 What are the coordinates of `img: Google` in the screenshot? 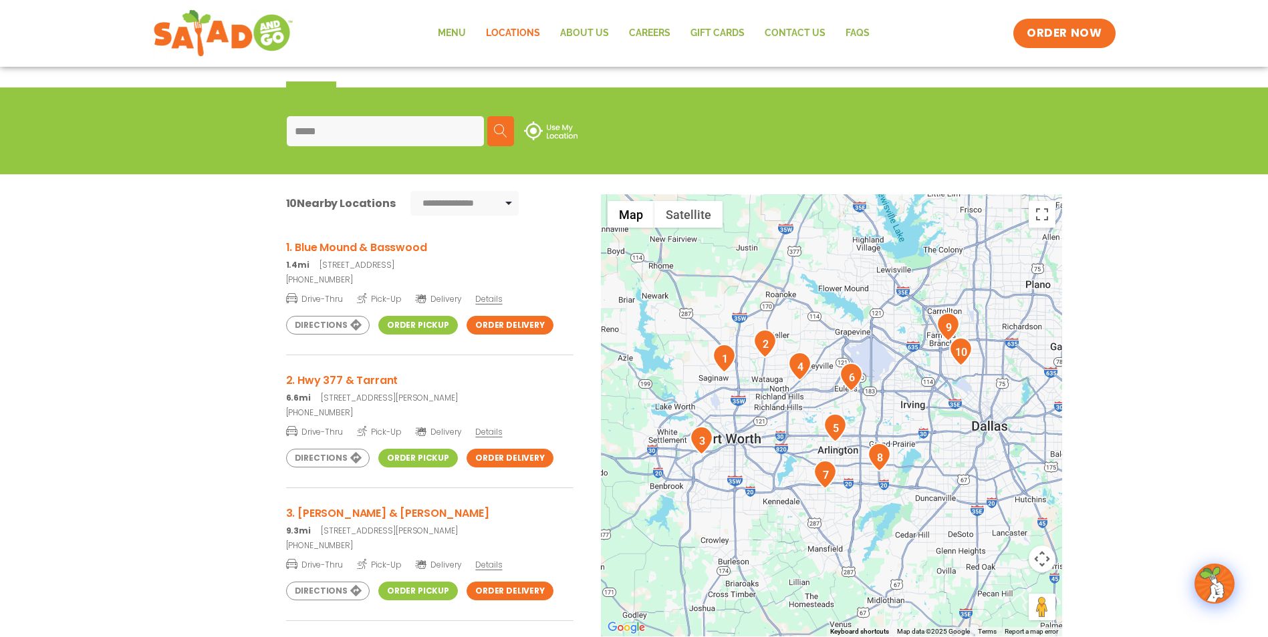 It's located at (626, 628).